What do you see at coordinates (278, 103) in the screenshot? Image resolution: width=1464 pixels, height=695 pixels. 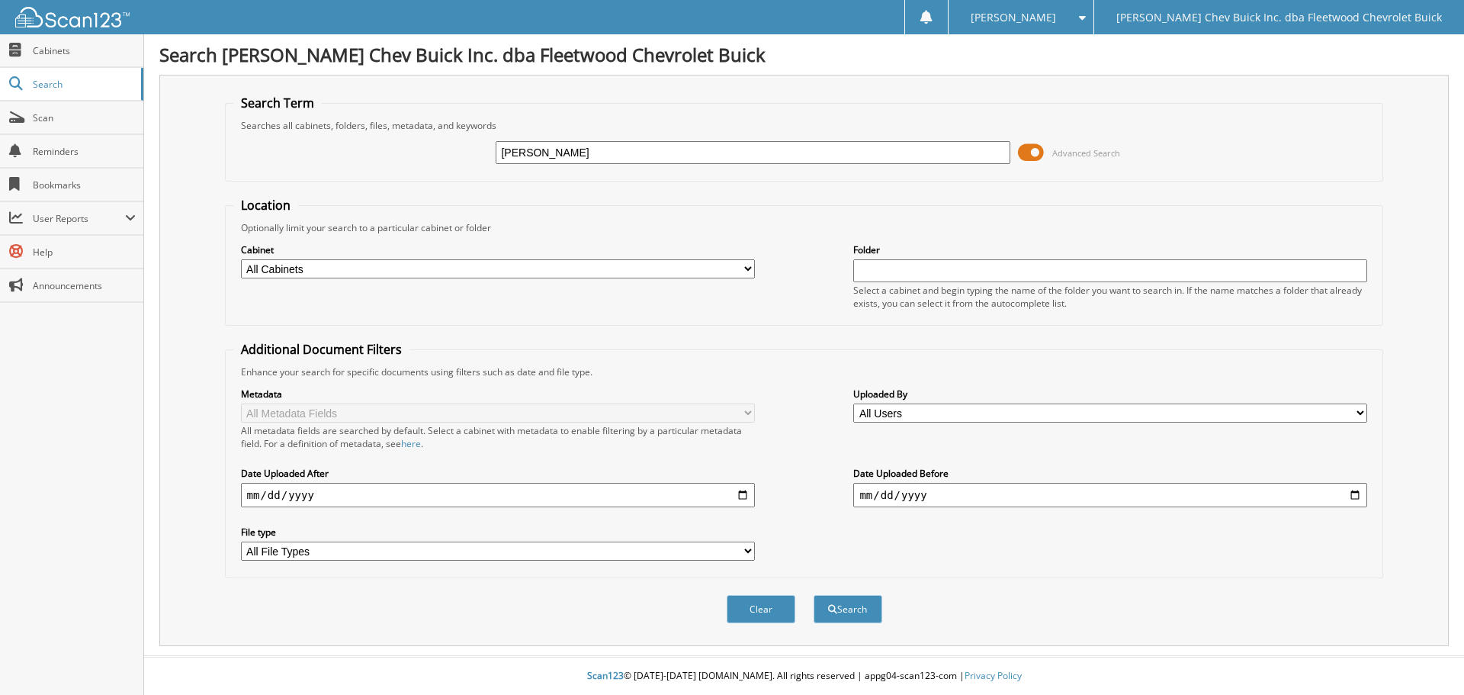 I see `legend: Search Term` at bounding box center [278, 103].